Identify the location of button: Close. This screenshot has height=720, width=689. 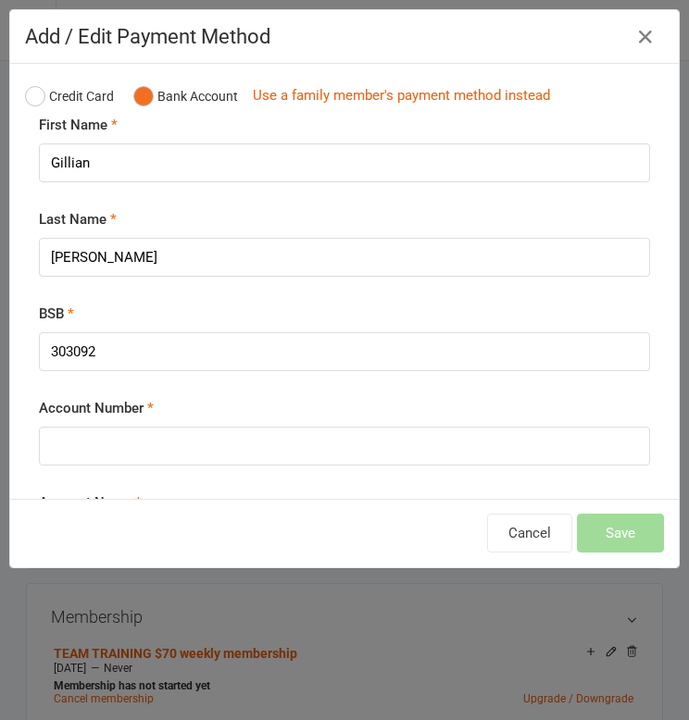
(645, 37).